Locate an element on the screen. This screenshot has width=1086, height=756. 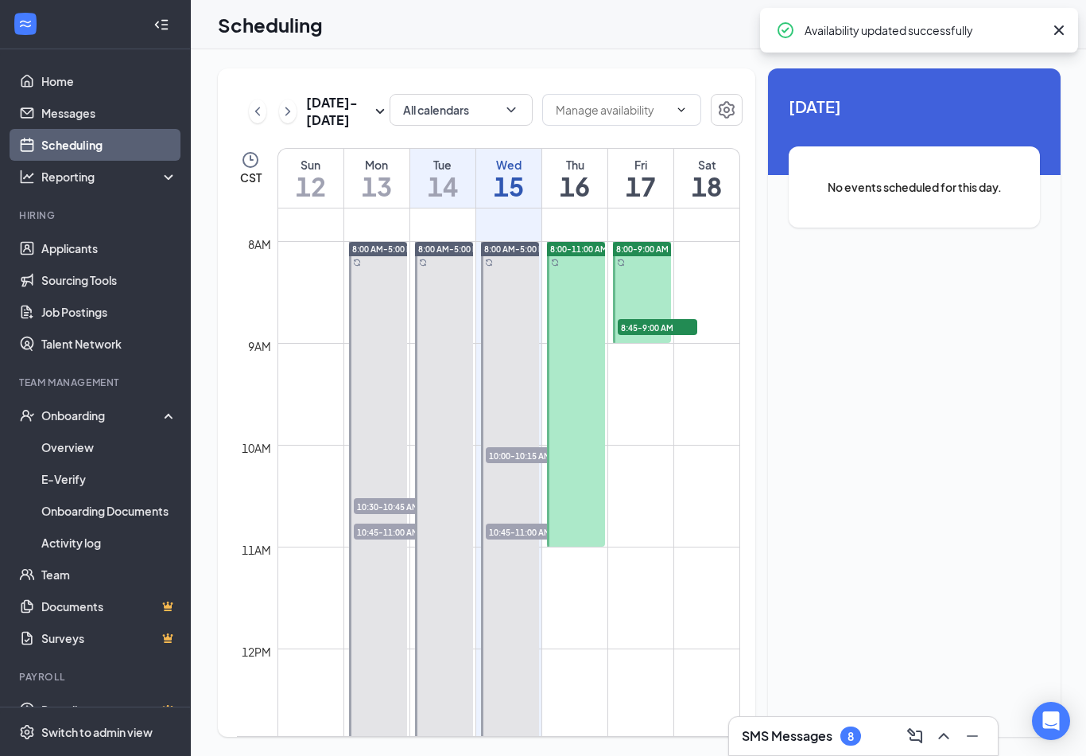
a: October 15, 2025 is located at coordinates (509, 178).